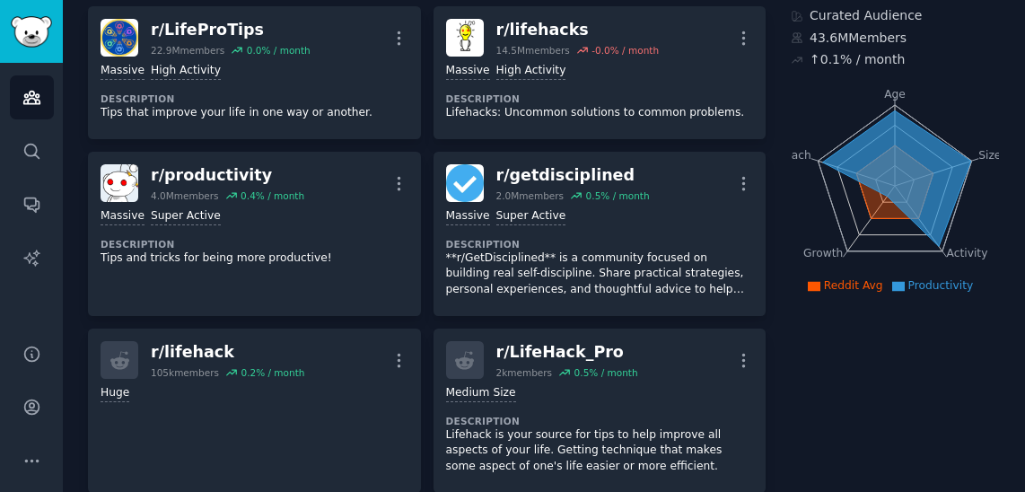 This screenshot has width=1025, height=492. Describe the element at coordinates (854, 285) in the screenshot. I see `span: Reddit Avg` at that location.